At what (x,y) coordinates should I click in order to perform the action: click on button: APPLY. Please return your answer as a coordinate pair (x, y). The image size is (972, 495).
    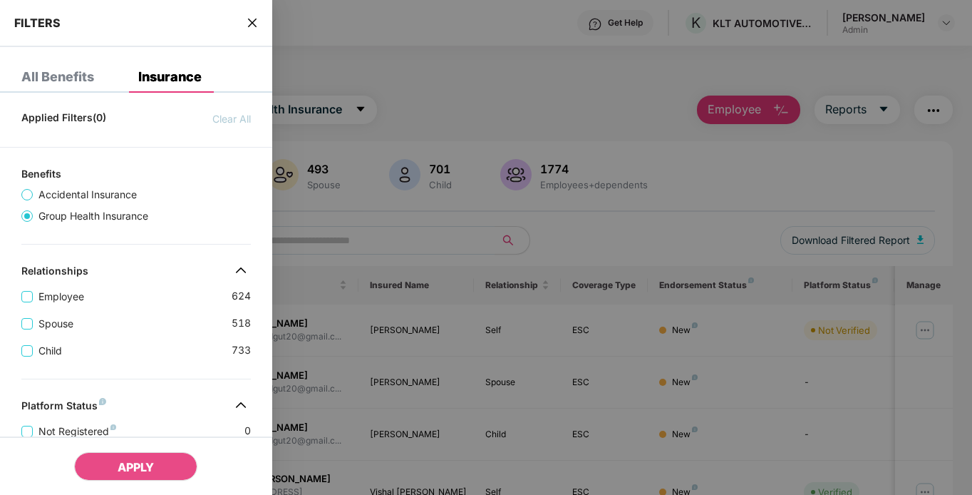
    Looking at the image, I should click on (135, 466).